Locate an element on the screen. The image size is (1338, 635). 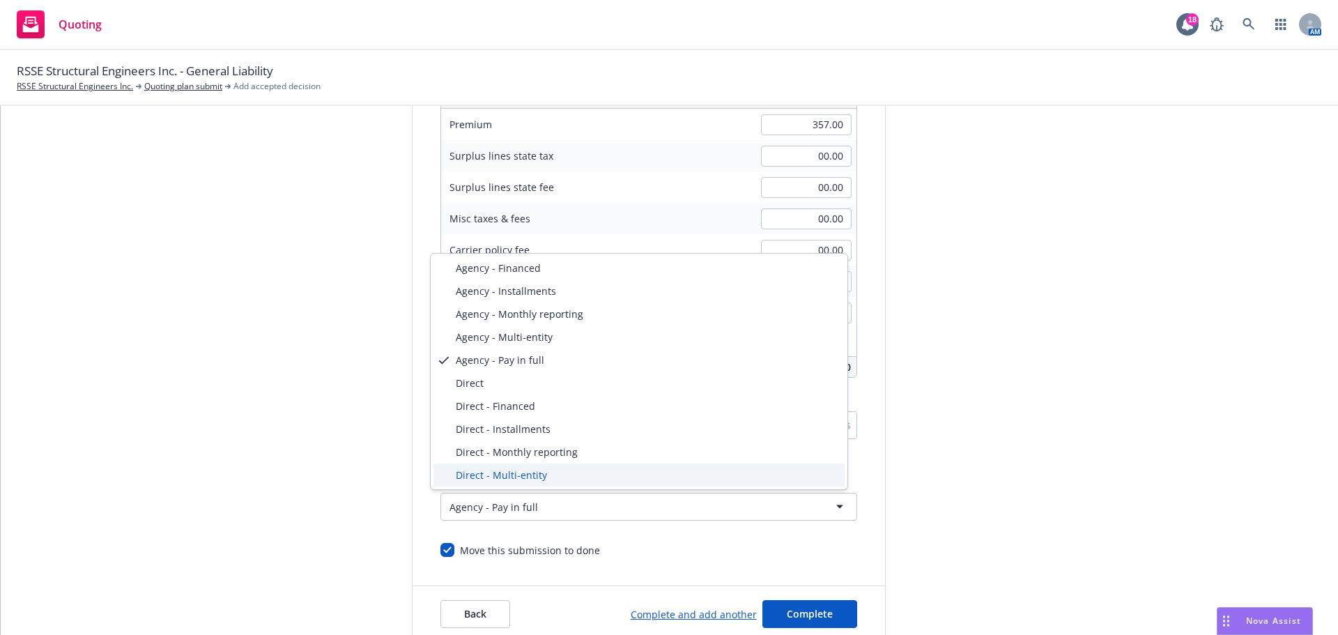
span: Back is located at coordinates (475, 613).